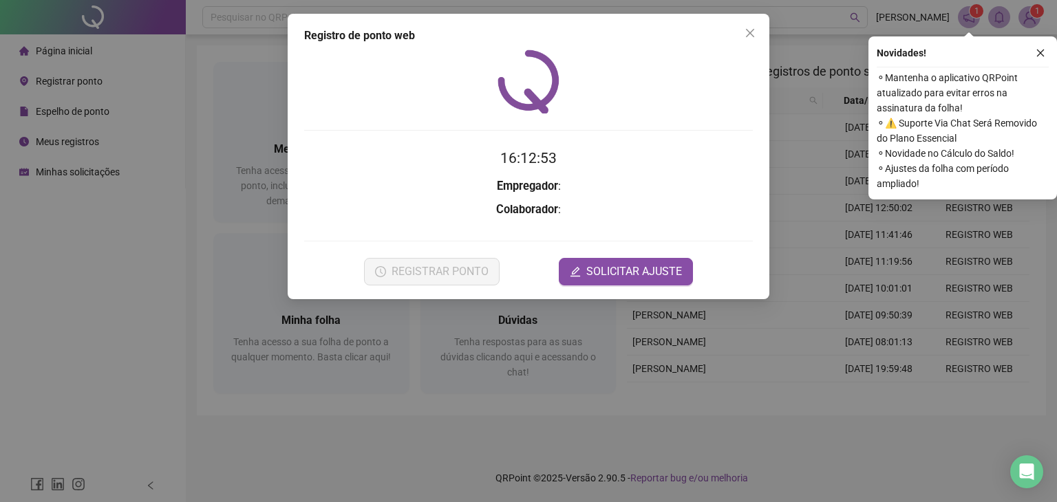 The image size is (1057, 502). What do you see at coordinates (750, 33) in the screenshot?
I see `button: Close` at bounding box center [750, 33].